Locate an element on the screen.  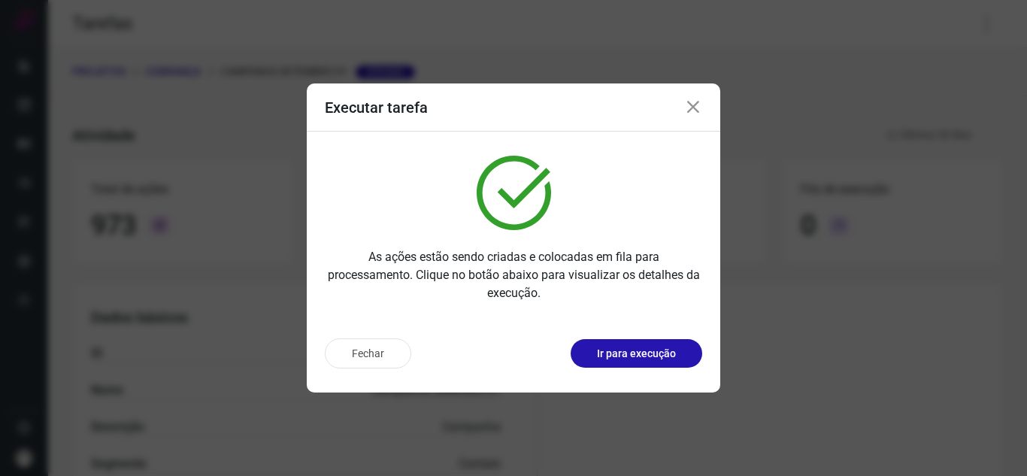
p: Ir para execução is located at coordinates (636, 353).